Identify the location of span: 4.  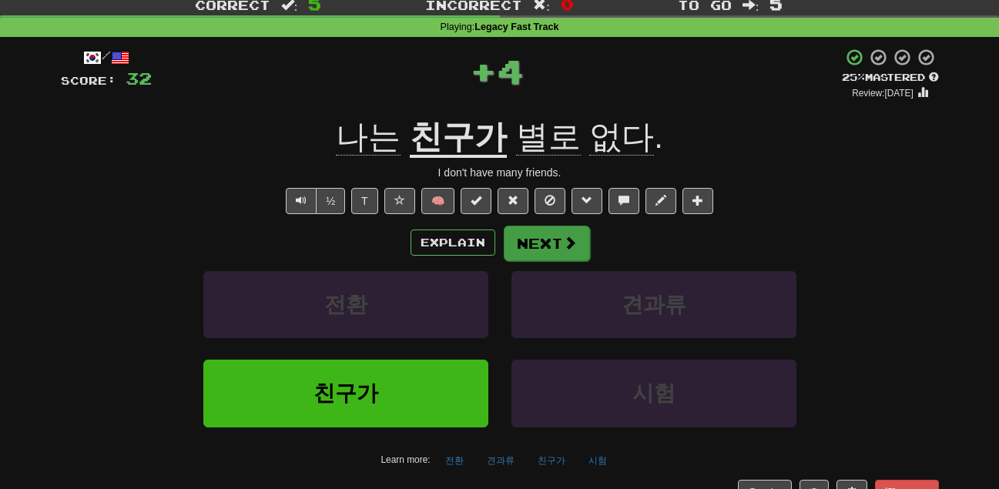
(510, 71).